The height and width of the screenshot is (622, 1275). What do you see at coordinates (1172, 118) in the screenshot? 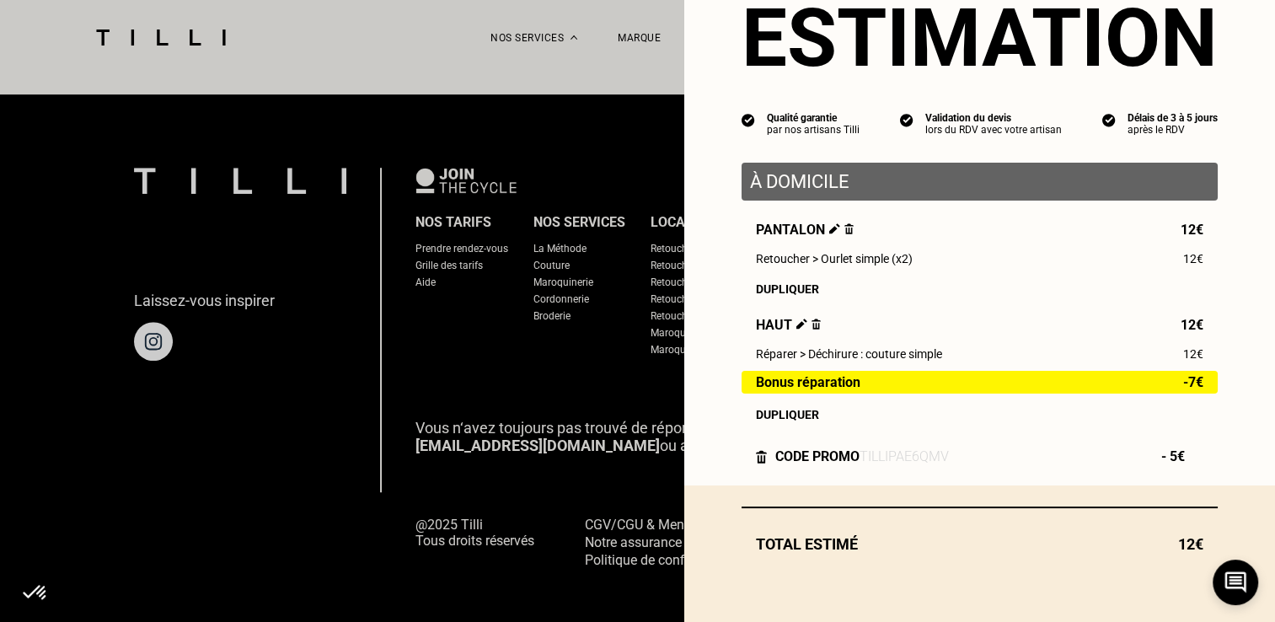
I see `div: Délais de 3 à 5 jours` at bounding box center [1172, 118].